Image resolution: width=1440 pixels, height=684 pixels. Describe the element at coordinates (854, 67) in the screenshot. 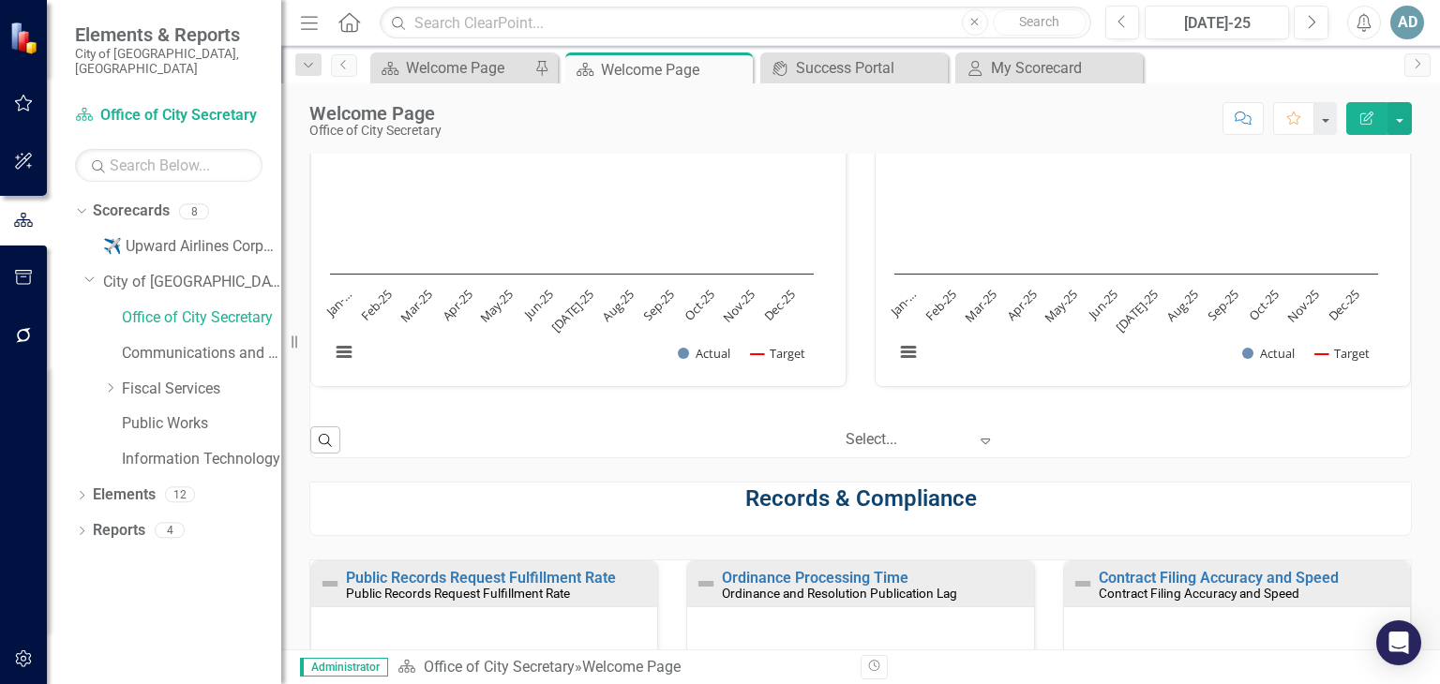

I see `a: Success Portal` at that location.